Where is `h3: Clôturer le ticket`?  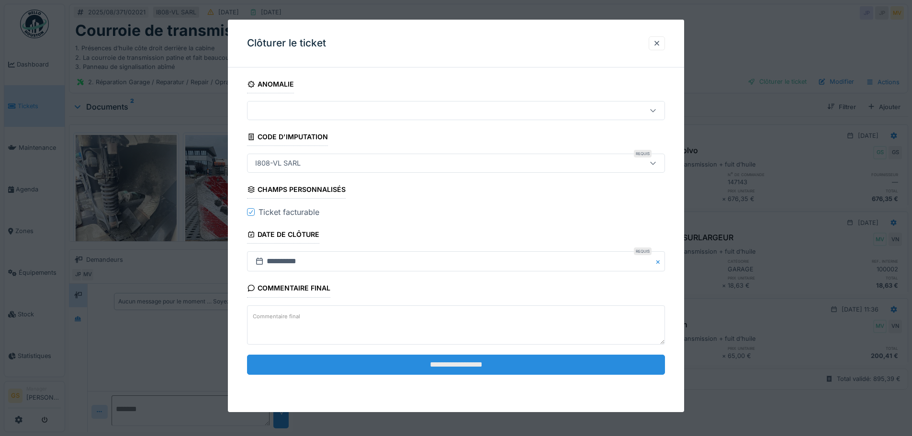
h3: Clôturer le ticket is located at coordinates (286, 43).